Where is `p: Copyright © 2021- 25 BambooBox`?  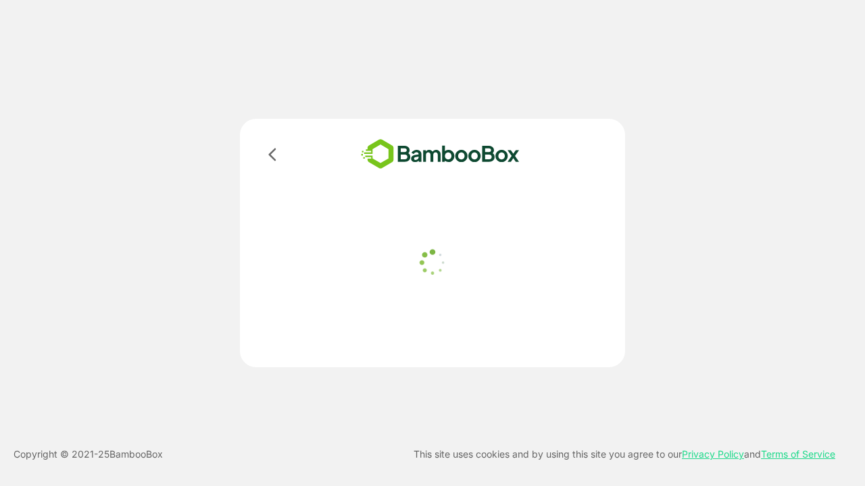
p: Copyright © 2021- 25 BambooBox is located at coordinates (88, 455).